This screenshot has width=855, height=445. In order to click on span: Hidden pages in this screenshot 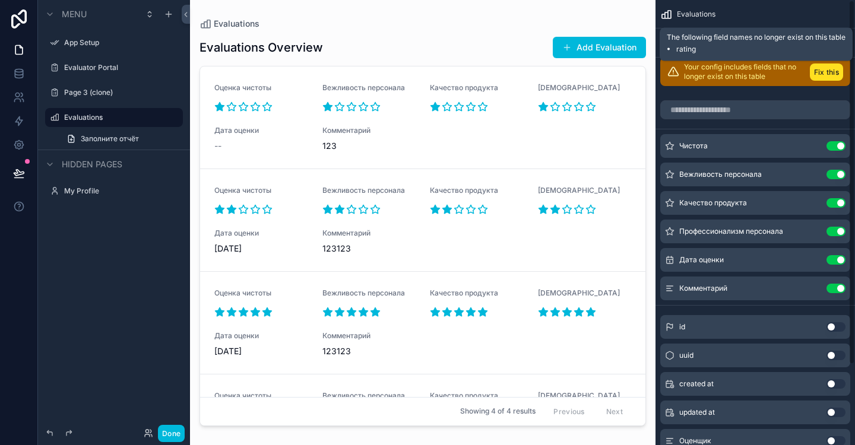, I will do `click(92, 164)`.